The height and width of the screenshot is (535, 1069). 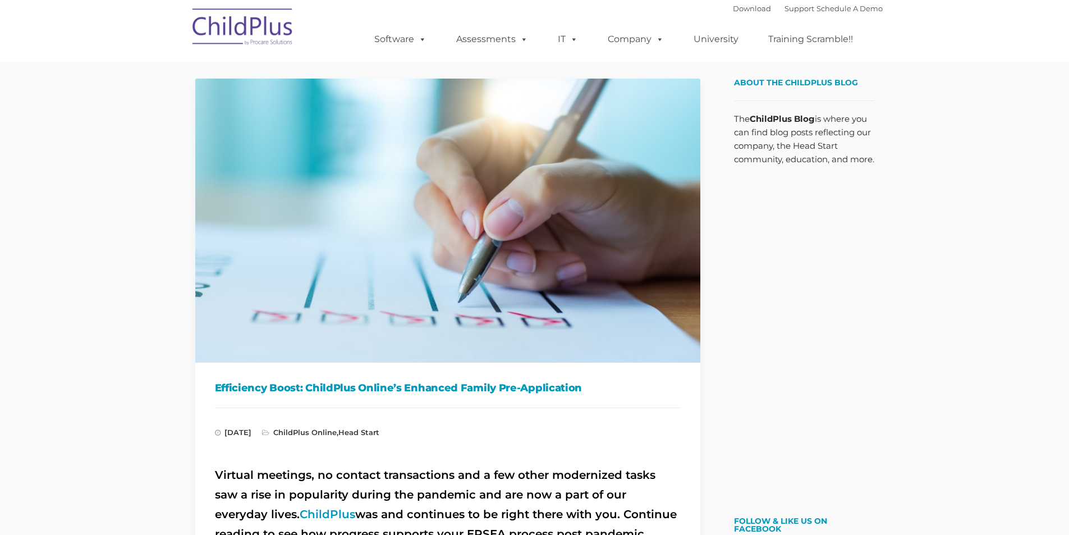 I want to click on h1: Efficiency Boost: ChildPlus Online’s Enhanced Family Pre-Application, so click(x=448, y=388).